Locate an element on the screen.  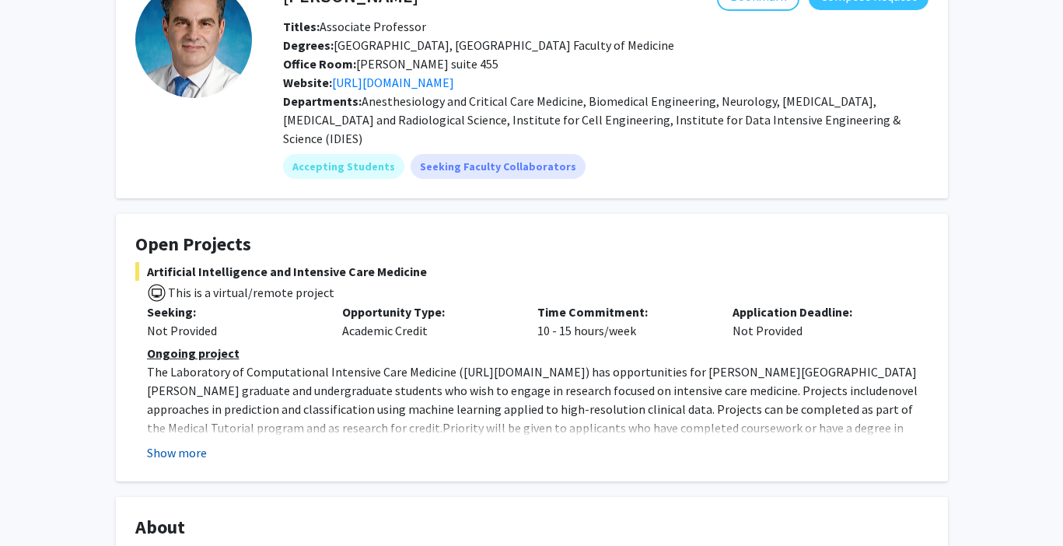
div: 10 - 15 hours/week is located at coordinates (623, 321).